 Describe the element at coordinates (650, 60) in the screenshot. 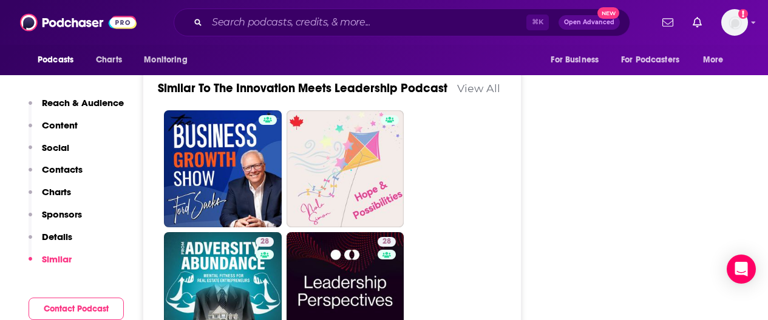

I see `span: For Podcasters` at that location.